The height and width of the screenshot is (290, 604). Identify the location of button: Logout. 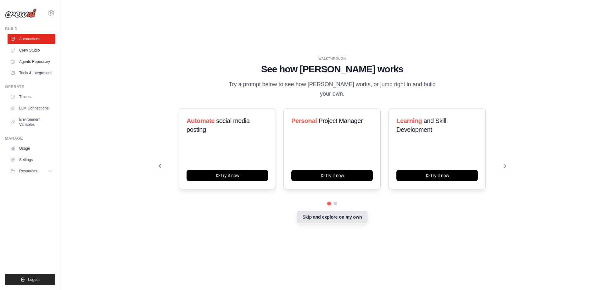
(30, 280).